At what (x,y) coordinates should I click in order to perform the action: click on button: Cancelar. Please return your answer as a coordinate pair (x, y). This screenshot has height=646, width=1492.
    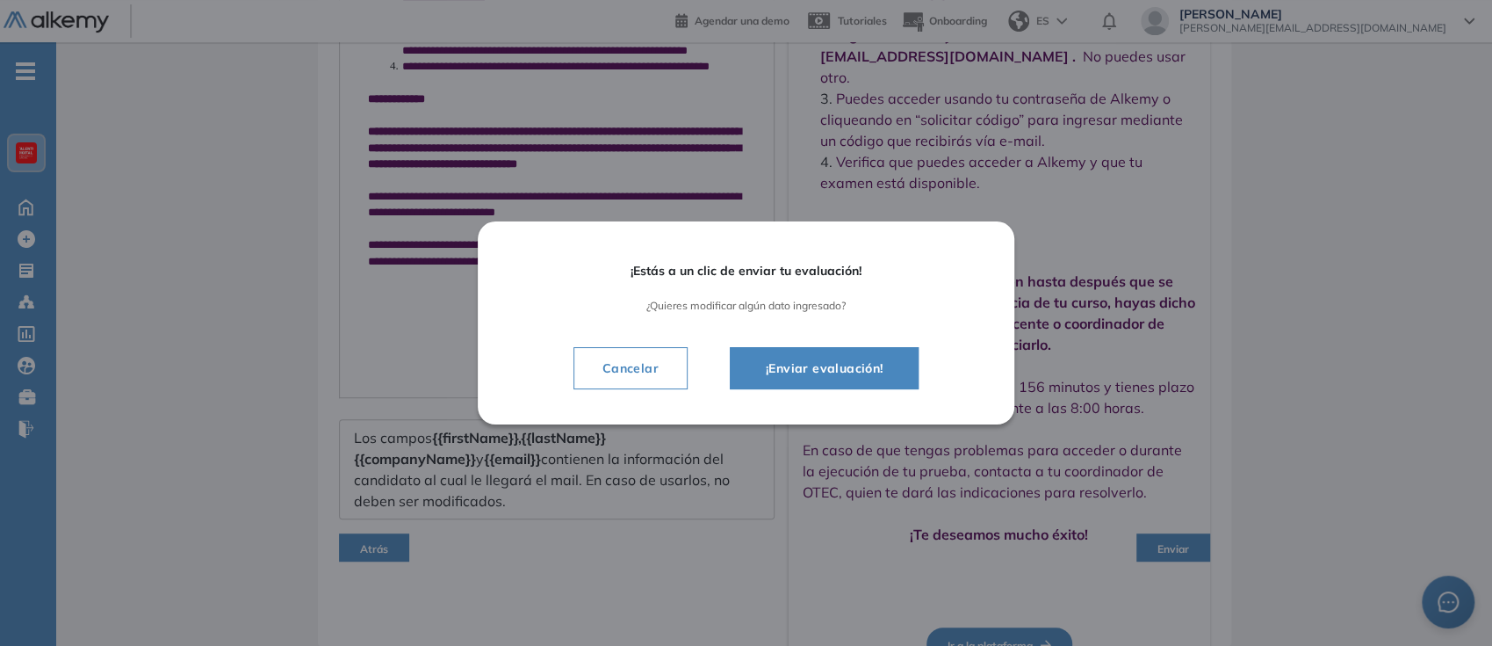
    Looking at the image, I should click on (631, 368).